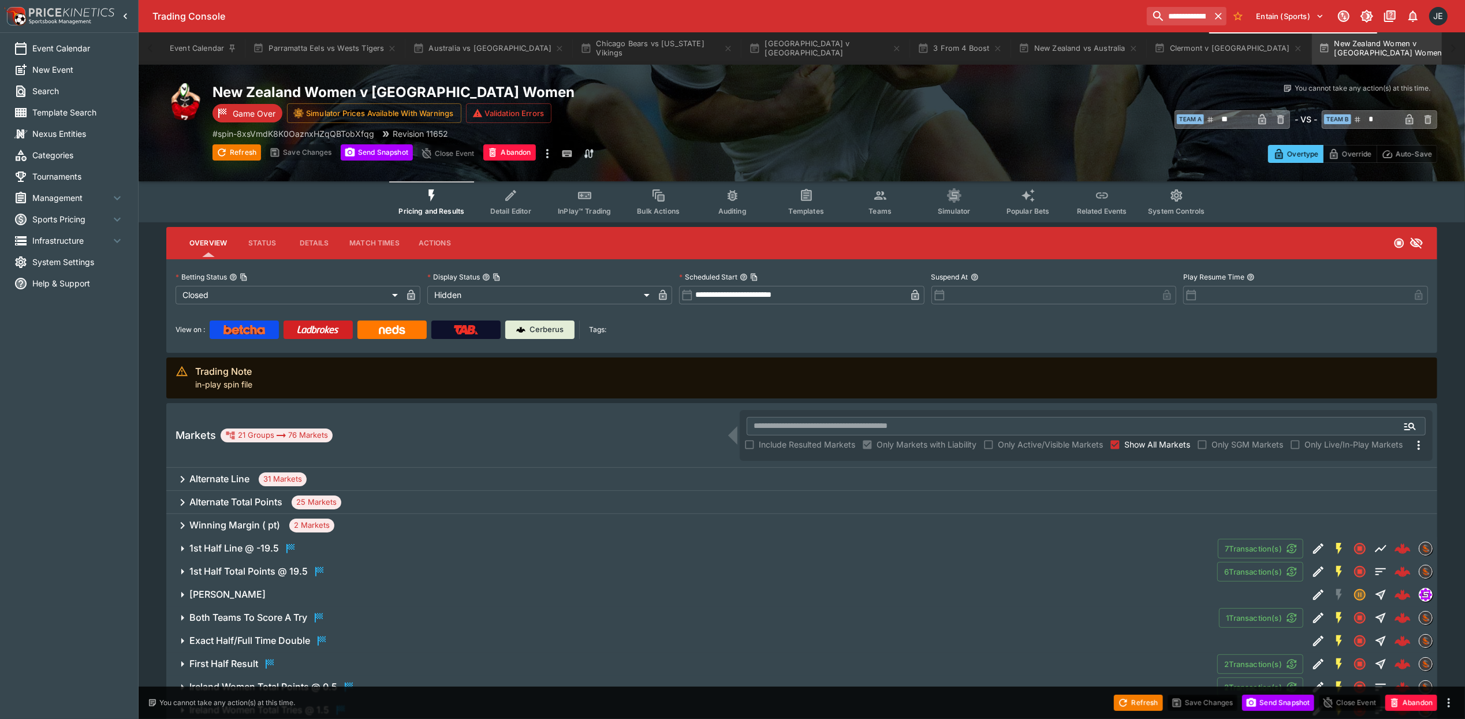 This screenshot has width=1465, height=719. What do you see at coordinates (1449, 703) in the screenshot?
I see `button: more` at bounding box center [1449, 703].